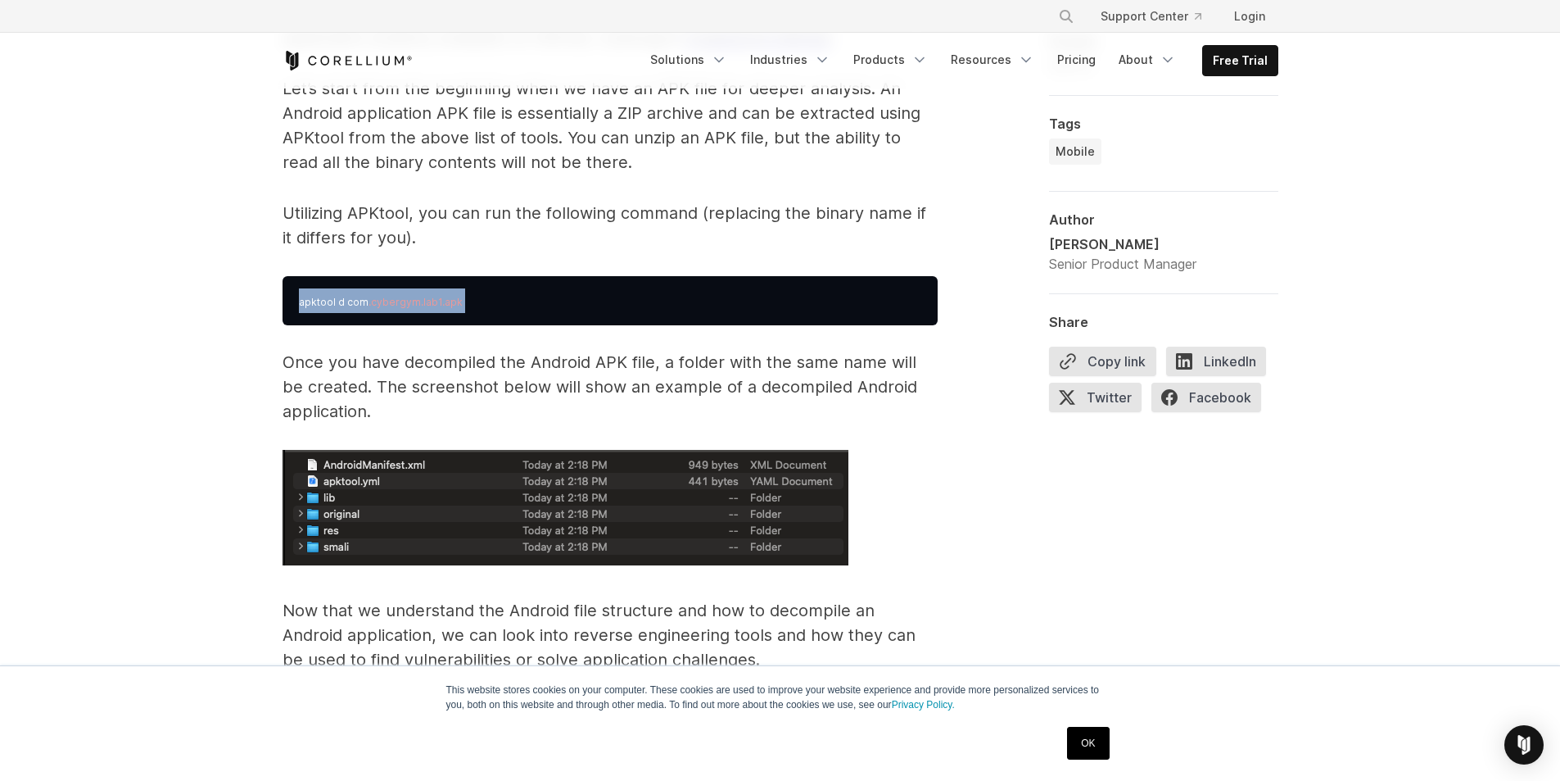 This screenshot has width=1560, height=781. Describe the element at coordinates (415, 301) in the screenshot. I see `span: .cybergym.lab1.apk` at that location.